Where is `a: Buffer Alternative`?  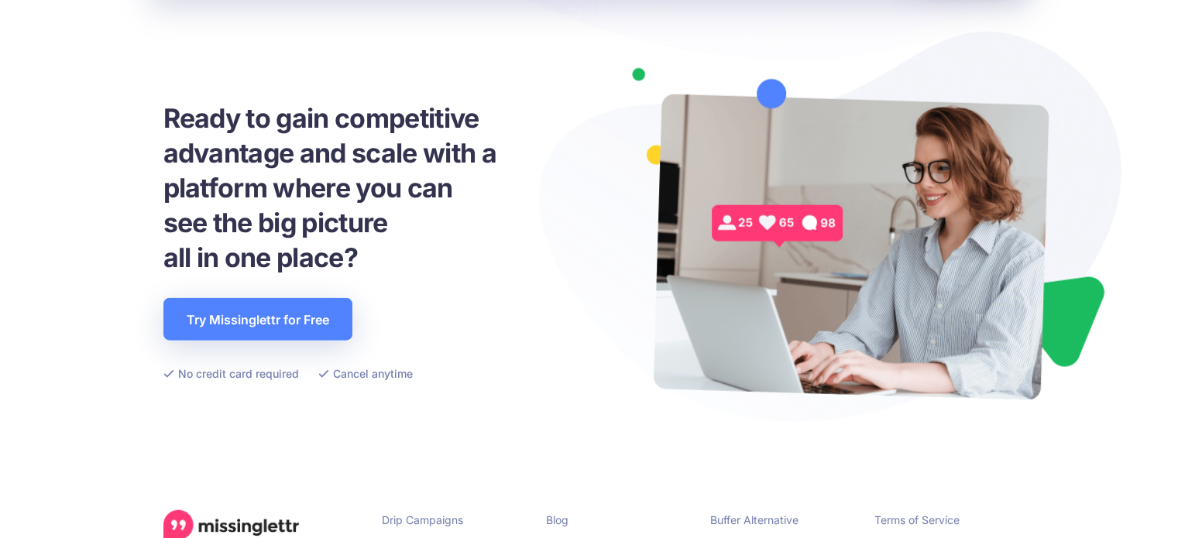
a: Buffer Alternative is located at coordinates (754, 520).